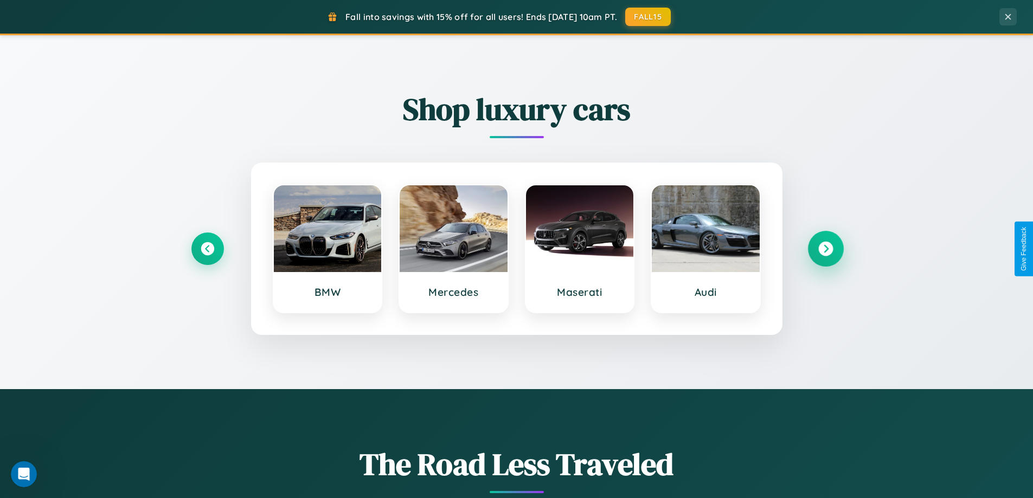 Image resolution: width=1033 pixels, height=498 pixels. I want to click on h3: BMW, so click(328, 292).